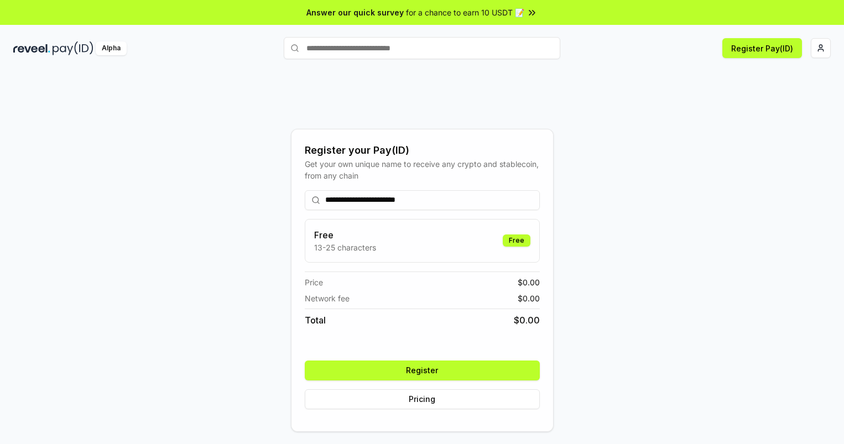 Image resolution: width=844 pixels, height=444 pixels. What do you see at coordinates (355, 12) in the screenshot?
I see `span: Answer our quick survey` at bounding box center [355, 12].